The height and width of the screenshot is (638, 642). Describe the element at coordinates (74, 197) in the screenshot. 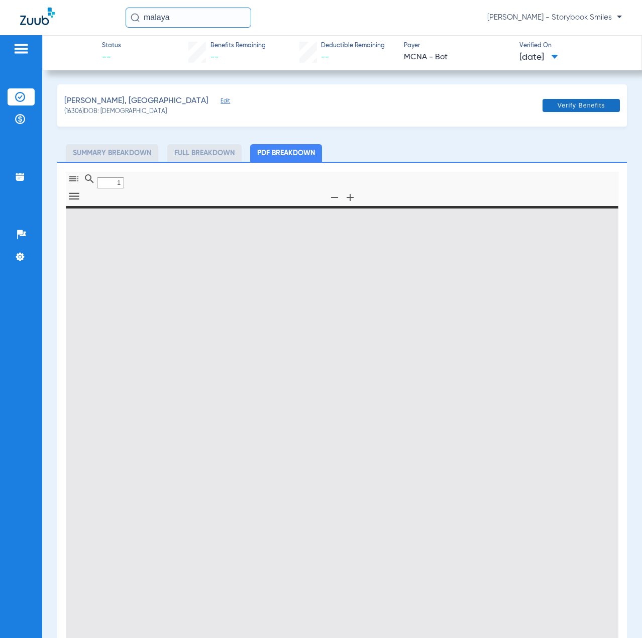

I see `button: Tools` at that location.